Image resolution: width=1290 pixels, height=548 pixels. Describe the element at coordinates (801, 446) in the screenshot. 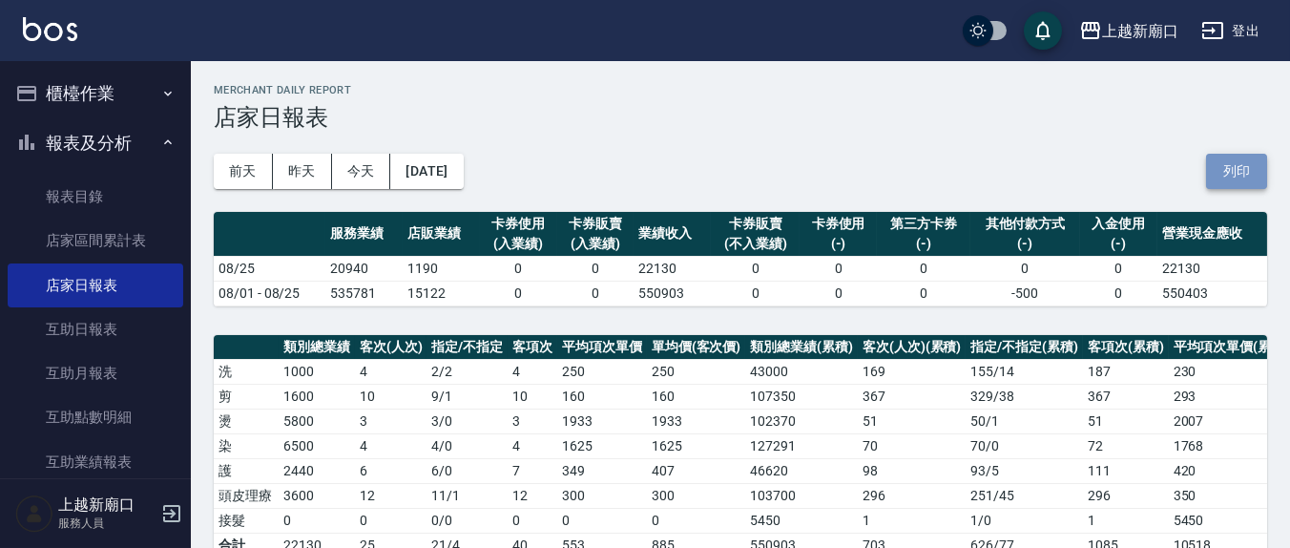

I see `td: 127291` at that location.